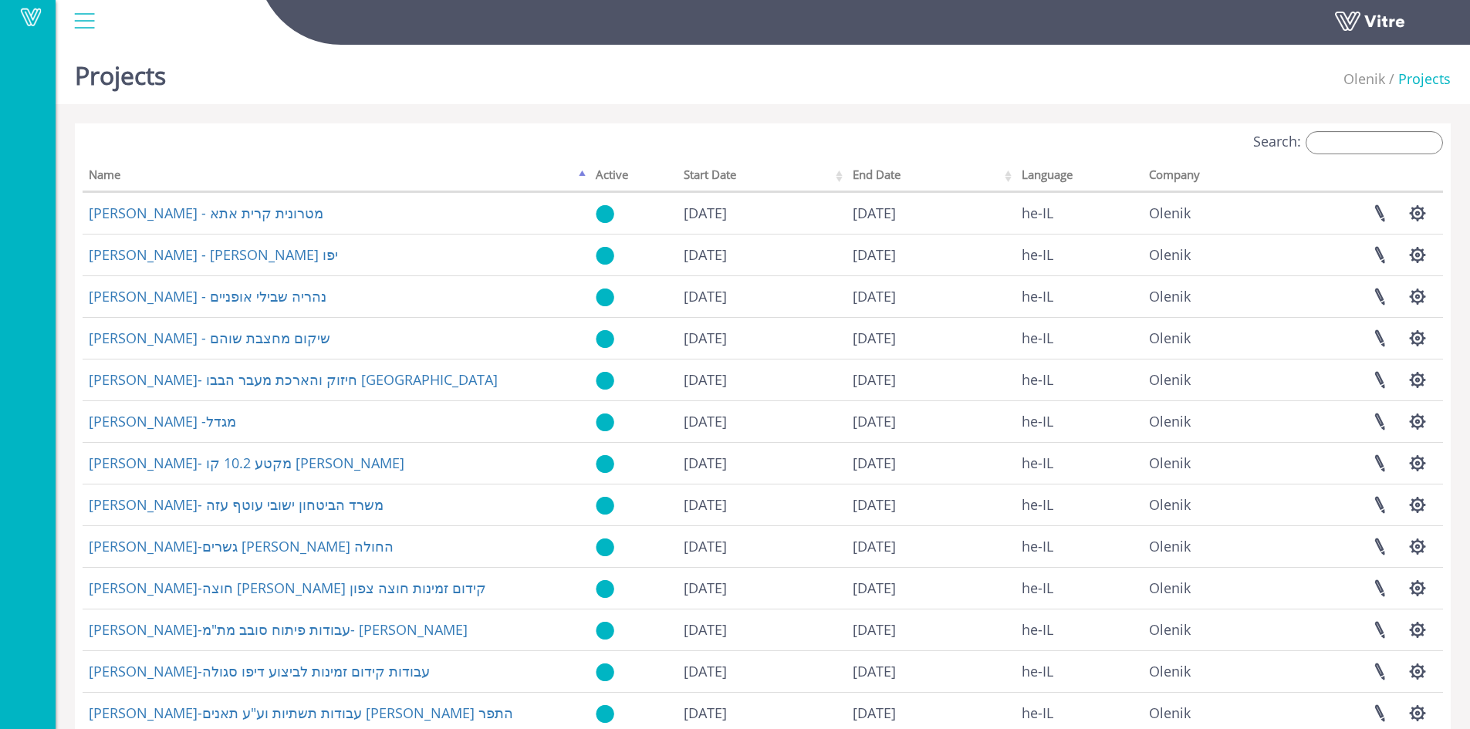  Describe the element at coordinates (1079, 177) in the screenshot. I see `th: Language` at that location.